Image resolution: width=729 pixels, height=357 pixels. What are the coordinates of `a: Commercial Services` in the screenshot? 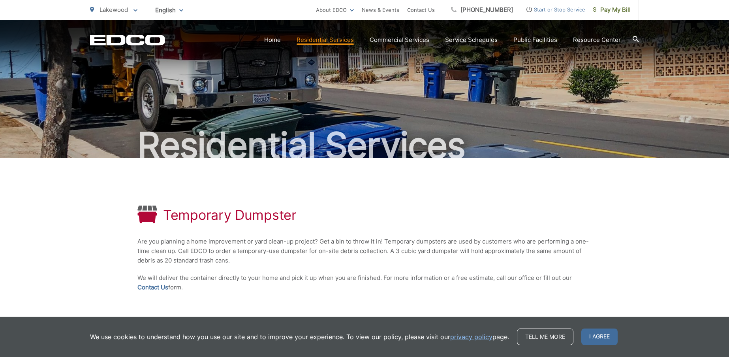 It's located at (399, 40).